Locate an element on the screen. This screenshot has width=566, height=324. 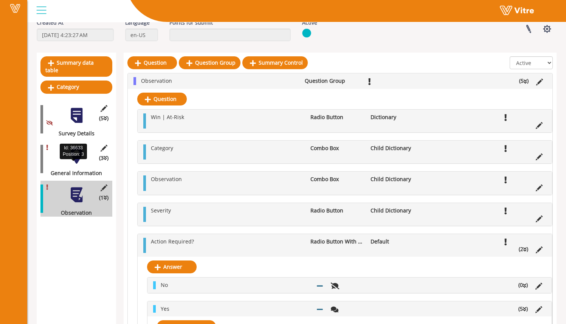
a: Answer is located at coordinates (172, 267).